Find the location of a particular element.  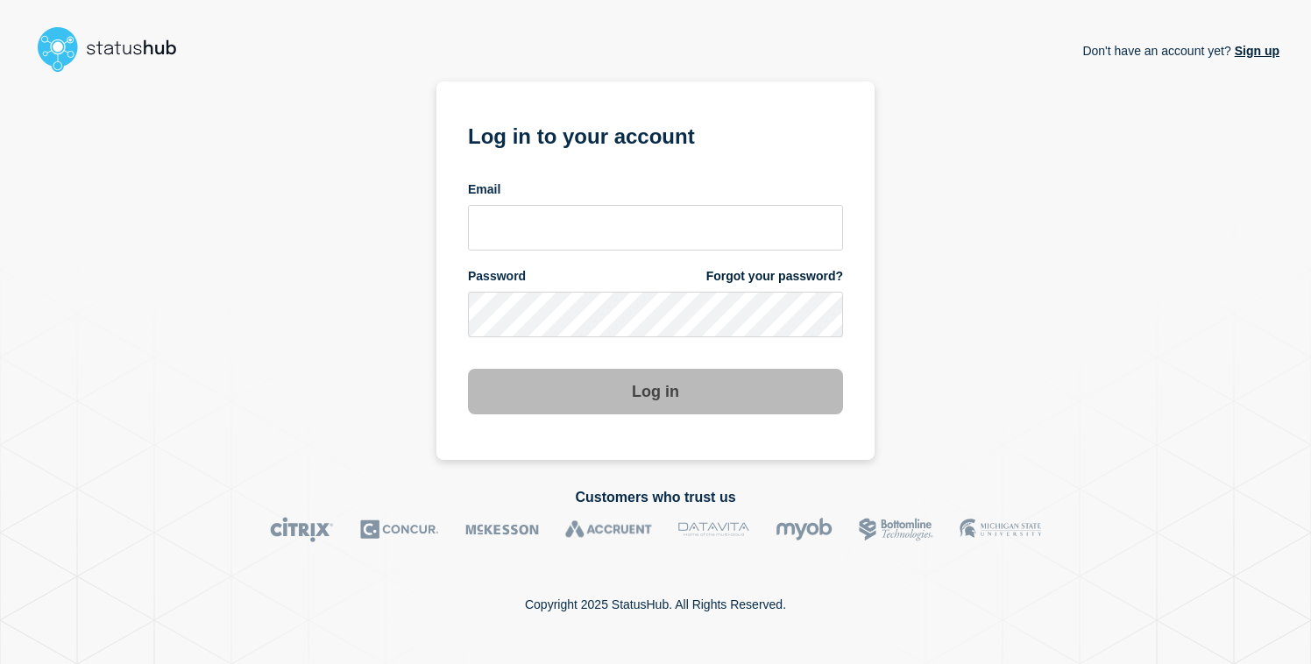

img: McKesson logo is located at coordinates (502, 529).